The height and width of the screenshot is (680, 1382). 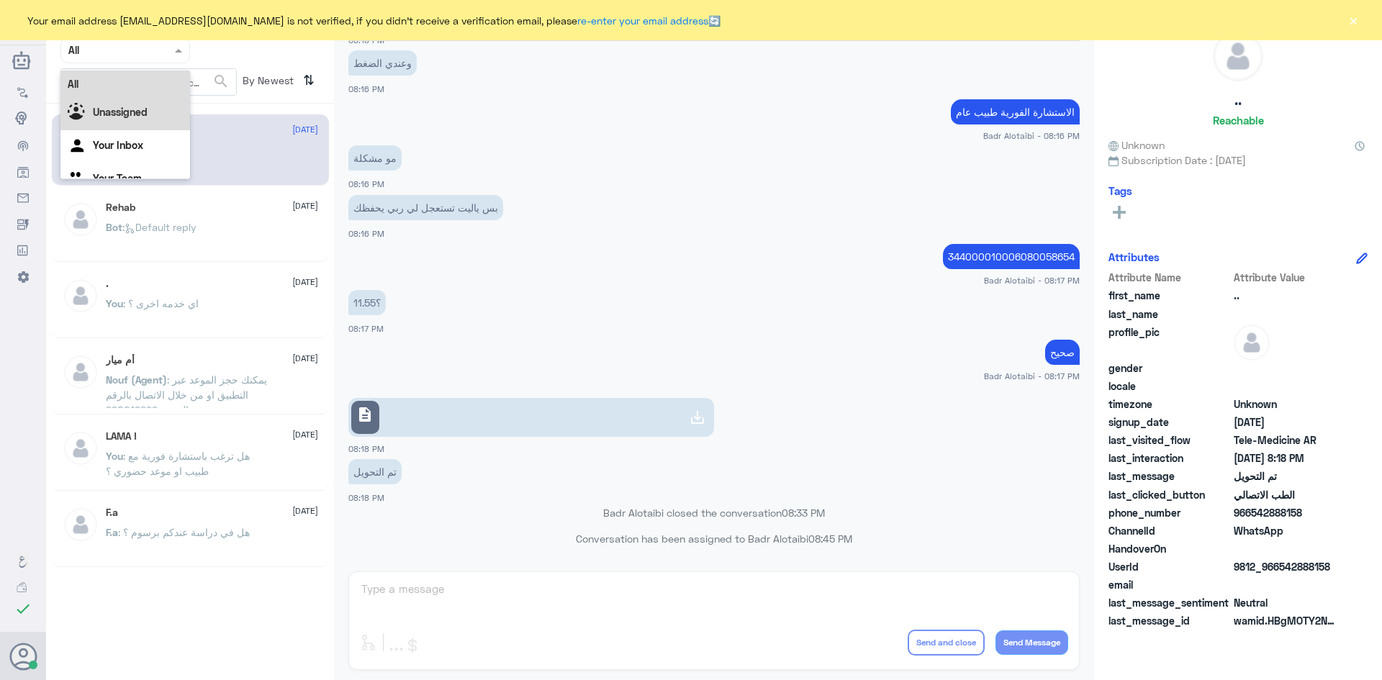 What do you see at coordinates (1170, 530) in the screenshot?
I see `span: ChannelId` at bounding box center [1170, 530].